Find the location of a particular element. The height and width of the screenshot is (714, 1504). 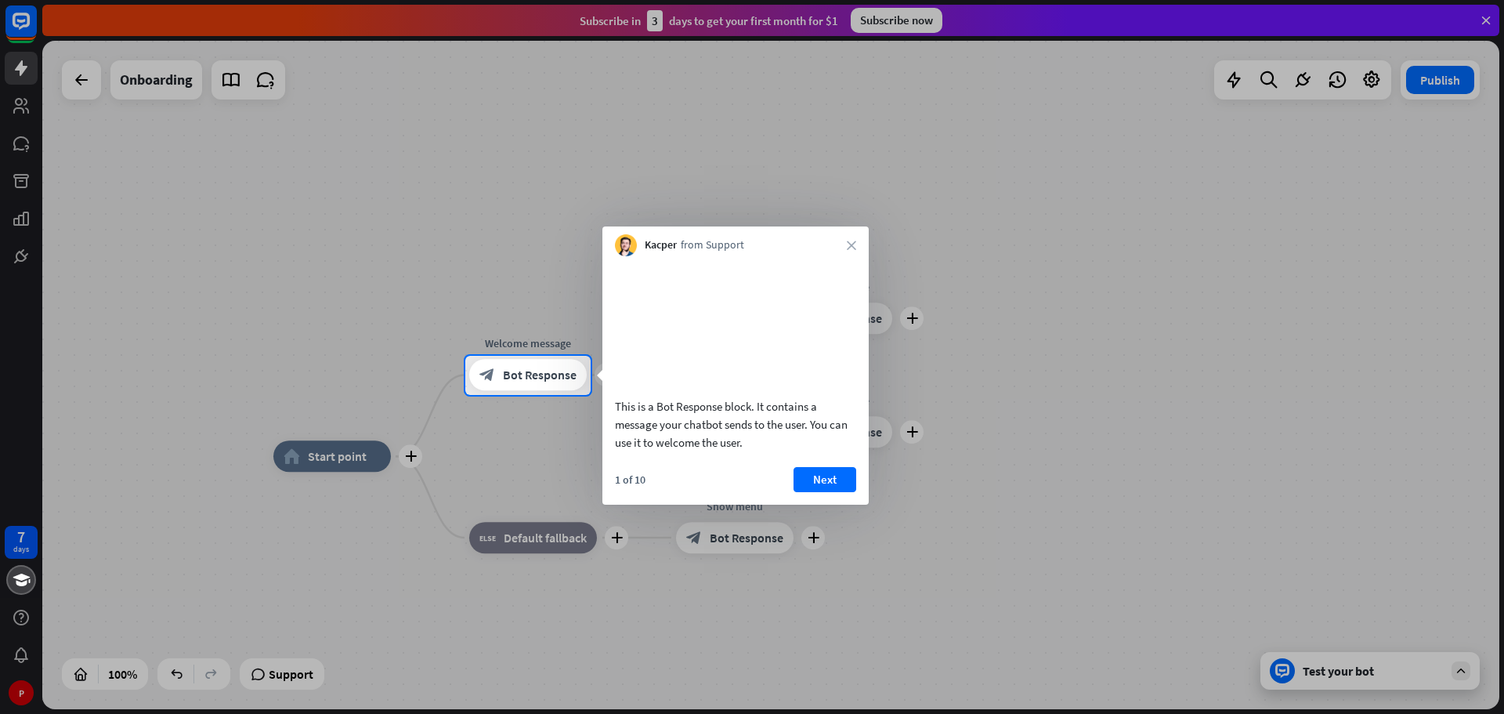

i: close is located at coordinates (851, 245).